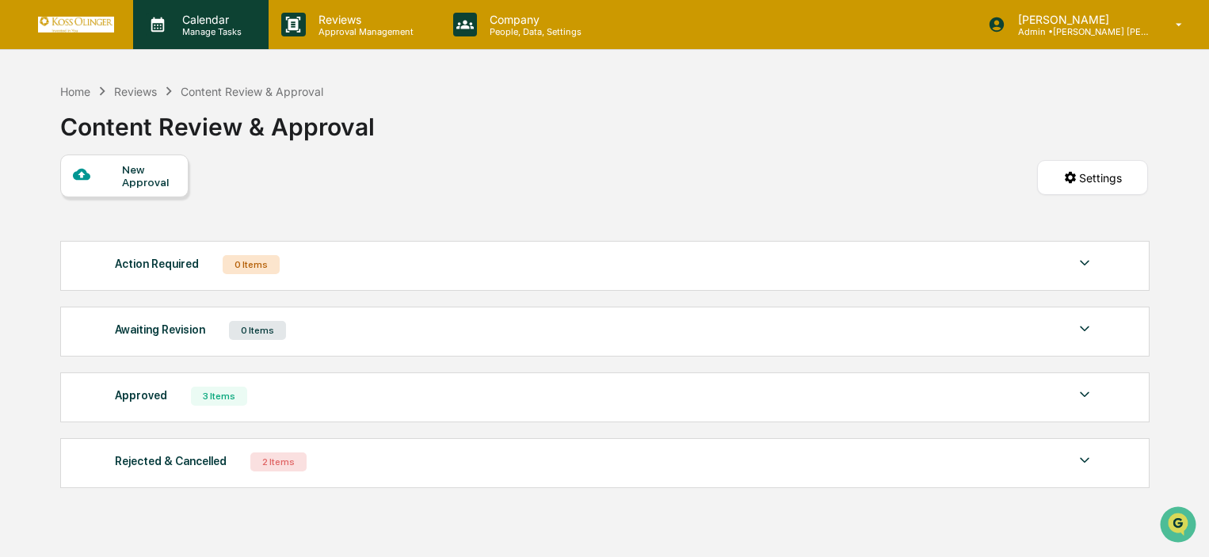  Describe the element at coordinates (155, 332) in the screenshot. I see `a: 🗄️Attestations` at that location.